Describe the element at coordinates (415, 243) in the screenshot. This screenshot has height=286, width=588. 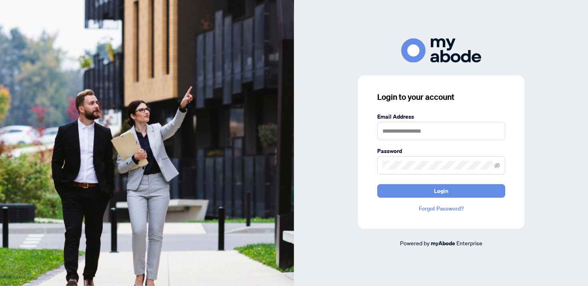
I see `span: Powered by` at that location.